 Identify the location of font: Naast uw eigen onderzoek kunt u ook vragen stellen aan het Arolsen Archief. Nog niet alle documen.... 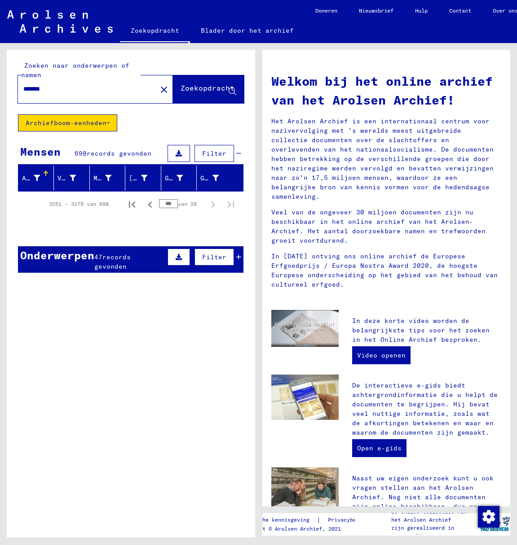
(422, 507).